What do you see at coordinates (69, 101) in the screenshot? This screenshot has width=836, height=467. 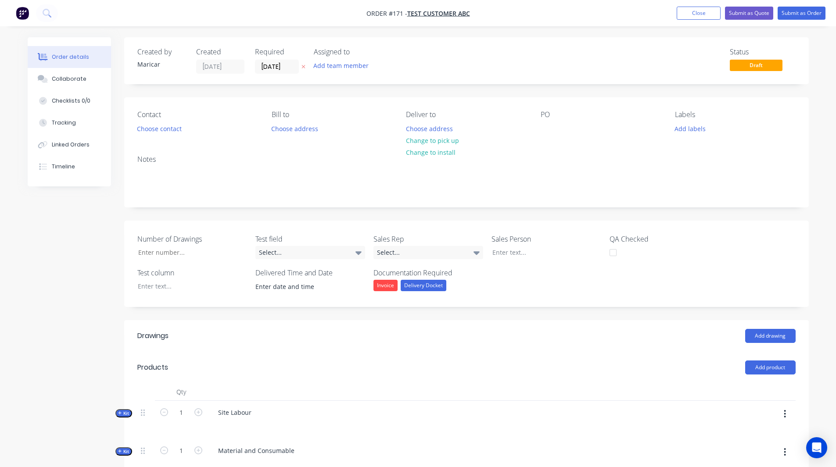 I see `button: Checklists 0/0` at bounding box center [69, 101].